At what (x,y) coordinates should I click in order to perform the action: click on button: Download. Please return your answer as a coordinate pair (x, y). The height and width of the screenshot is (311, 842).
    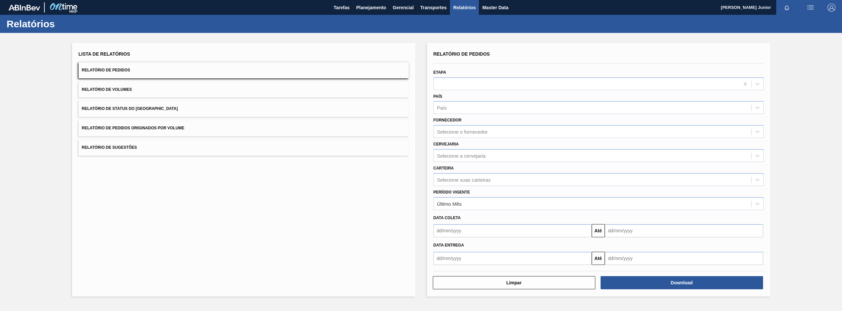
    Looking at the image, I should click on (682, 282).